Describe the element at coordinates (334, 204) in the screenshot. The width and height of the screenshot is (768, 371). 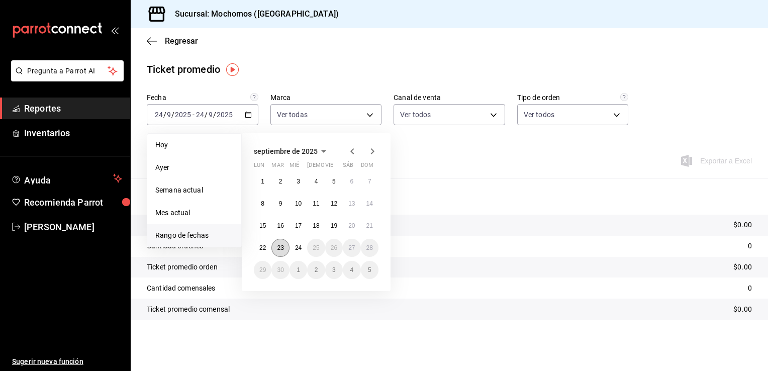
I see `abbr: 12 de septiembre de 2025` at that location.